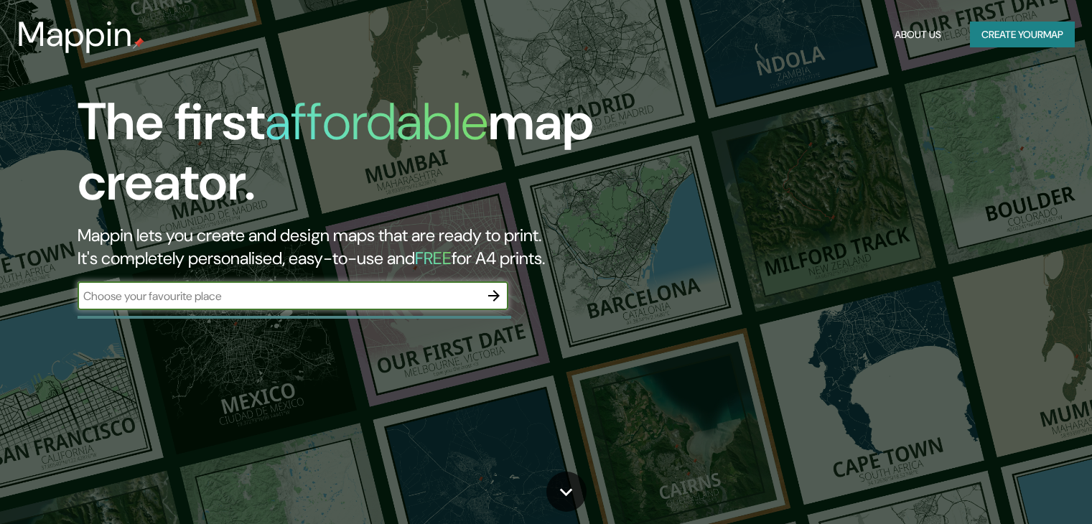 This screenshot has height=524, width=1092. Describe the element at coordinates (376, 121) in the screenshot. I see `h1: affordable` at that location.